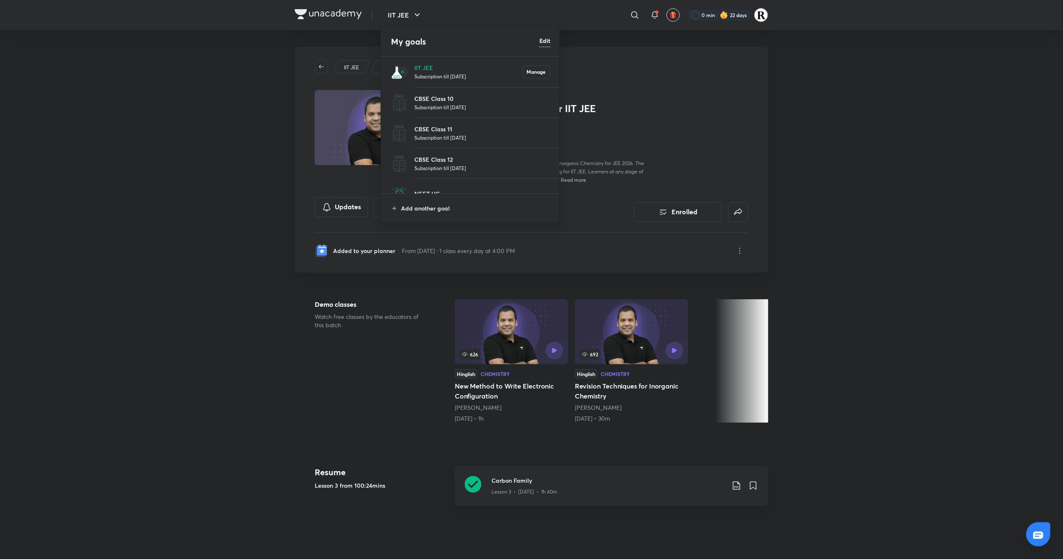  What do you see at coordinates (482, 159) in the screenshot?
I see `p: CBSE Class 12` at bounding box center [482, 159].